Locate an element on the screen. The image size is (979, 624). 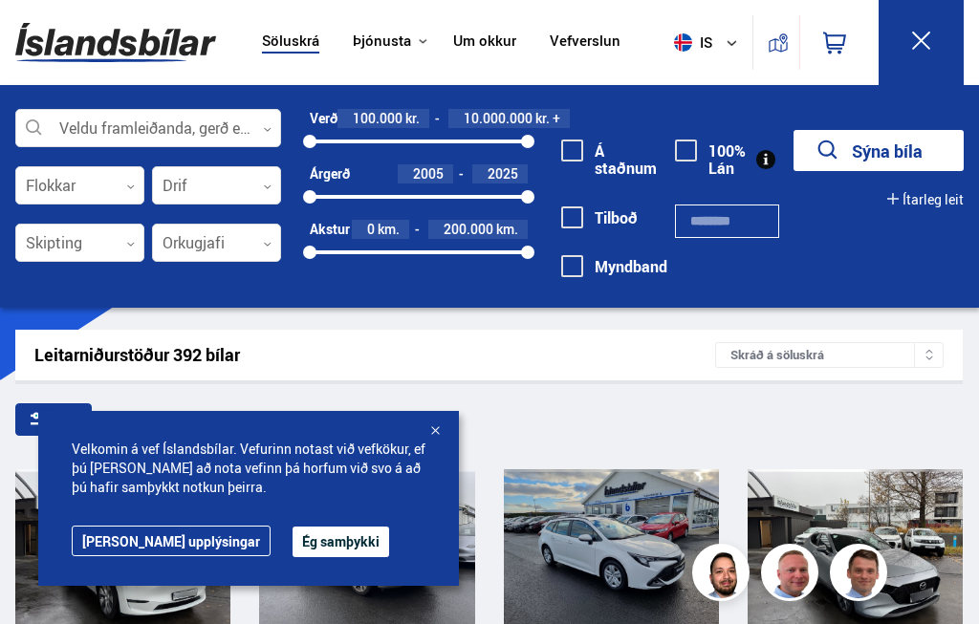
div: Skráð á söluskrá is located at coordinates (829, 355).